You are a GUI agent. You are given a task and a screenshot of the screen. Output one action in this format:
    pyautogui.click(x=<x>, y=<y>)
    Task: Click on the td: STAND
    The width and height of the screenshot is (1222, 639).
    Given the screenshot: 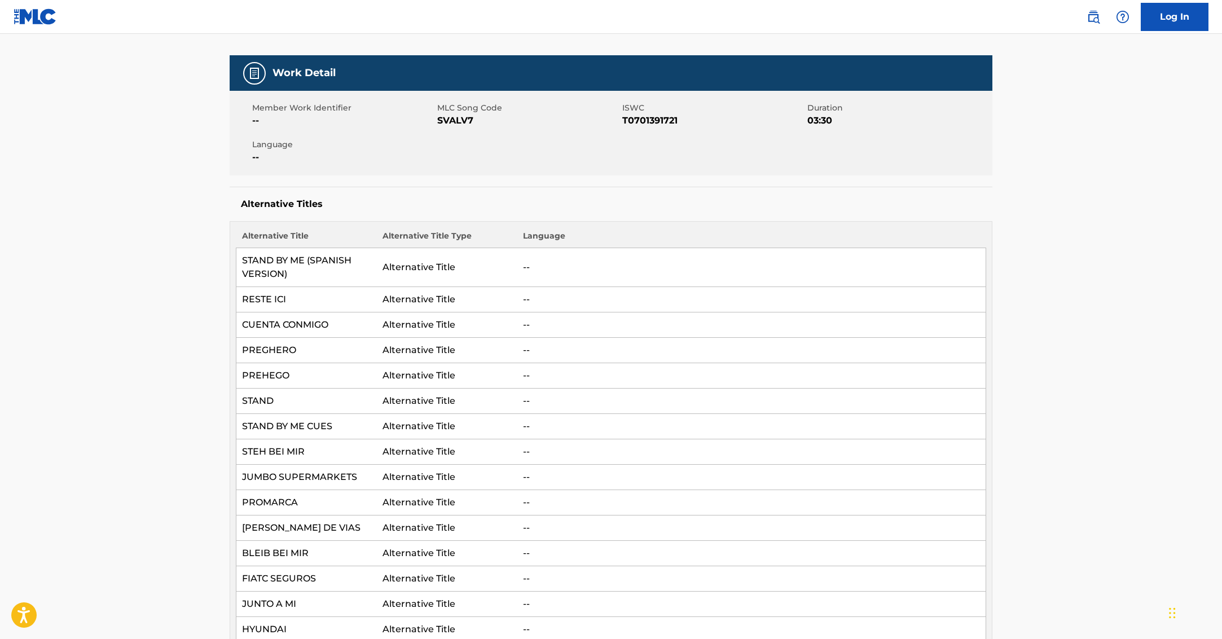 What is the action you would take?
    pyautogui.click(x=306, y=401)
    